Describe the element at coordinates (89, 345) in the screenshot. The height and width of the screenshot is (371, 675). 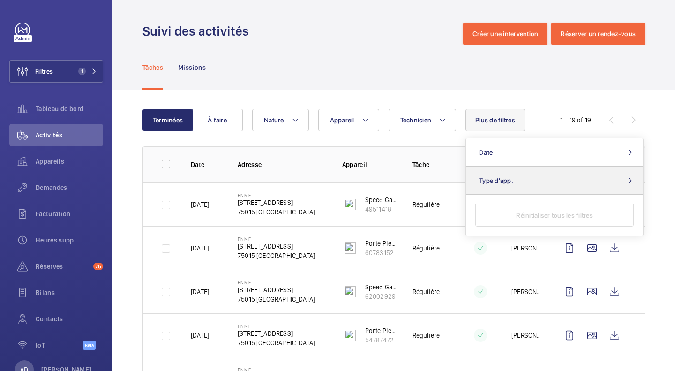
I see `span: Beta` at that location.